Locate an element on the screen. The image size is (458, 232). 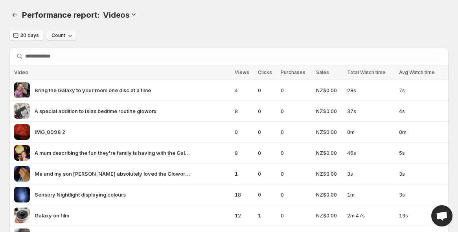
span: Sensory Nightlight displaying colours is located at coordinates (80, 194).